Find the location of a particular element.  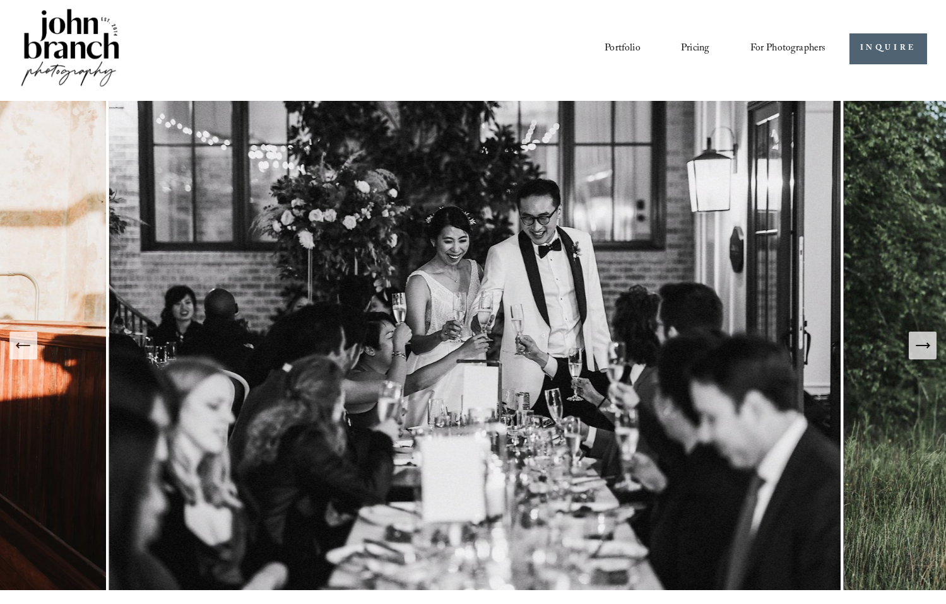

button: Next Slide is located at coordinates (922, 346).